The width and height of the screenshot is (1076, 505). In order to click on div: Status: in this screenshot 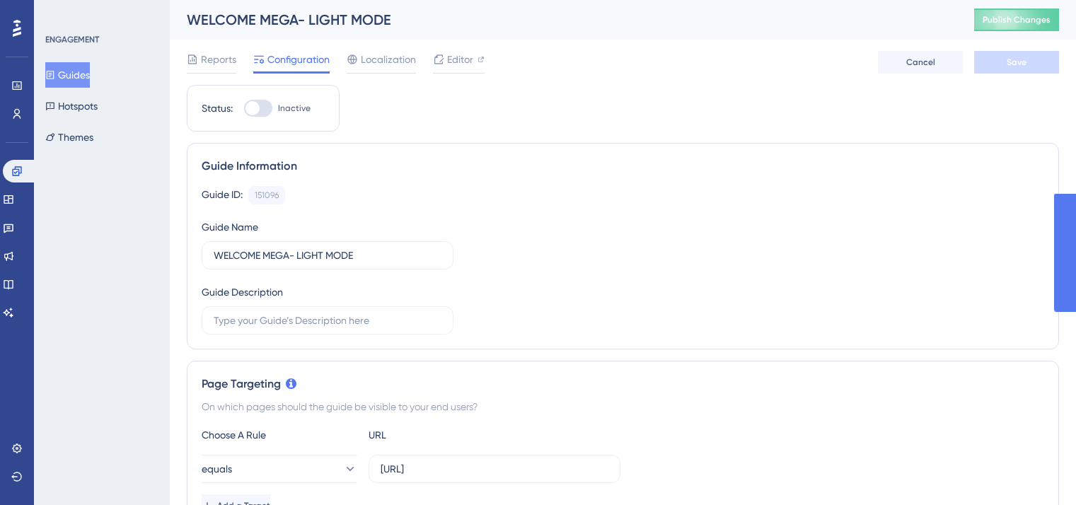, I will do `click(217, 108)`.